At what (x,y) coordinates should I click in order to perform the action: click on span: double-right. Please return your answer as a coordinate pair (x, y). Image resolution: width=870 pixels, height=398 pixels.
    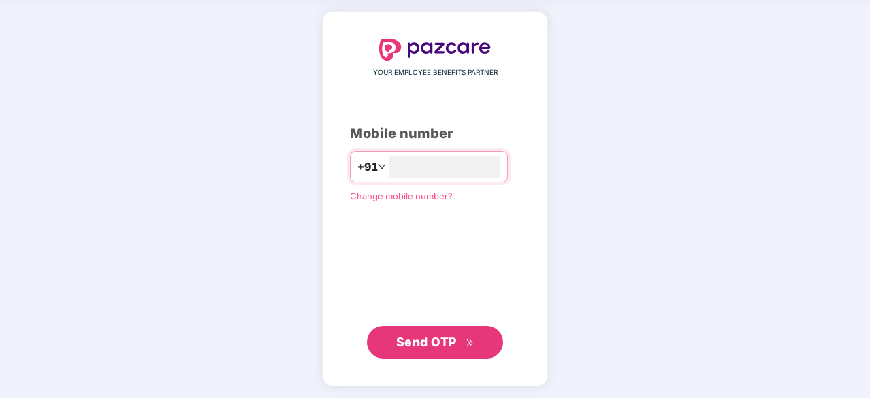
    Looking at the image, I should click on (470, 343).